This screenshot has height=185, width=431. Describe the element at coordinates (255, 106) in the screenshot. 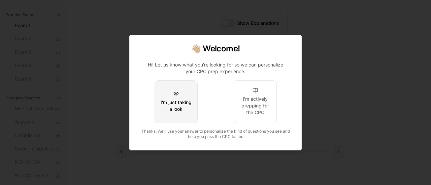

I see `div: I'm actively prepping for the CPC` at that location.